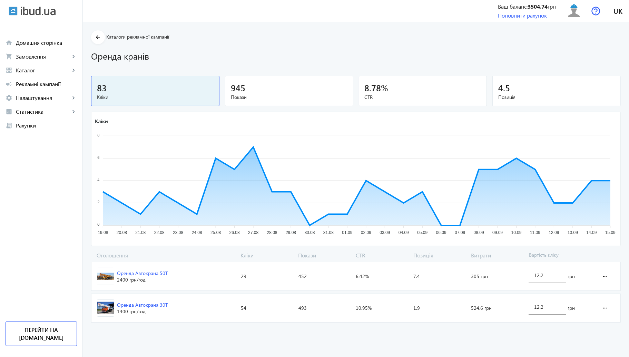  What do you see at coordinates (142, 305) in the screenshot?
I see `div: Оренда Автокрана 30Т` at bounding box center [142, 305].